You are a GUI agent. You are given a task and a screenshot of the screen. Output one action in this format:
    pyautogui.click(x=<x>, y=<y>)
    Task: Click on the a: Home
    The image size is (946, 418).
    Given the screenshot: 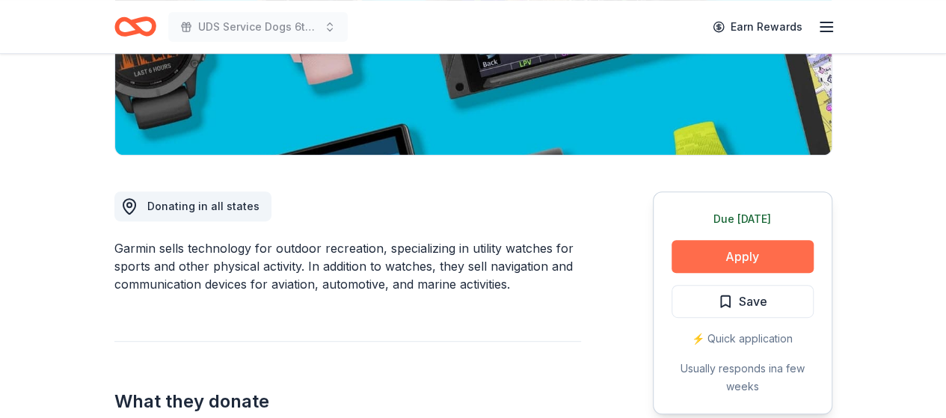 What is the action you would take?
    pyautogui.click(x=135, y=26)
    